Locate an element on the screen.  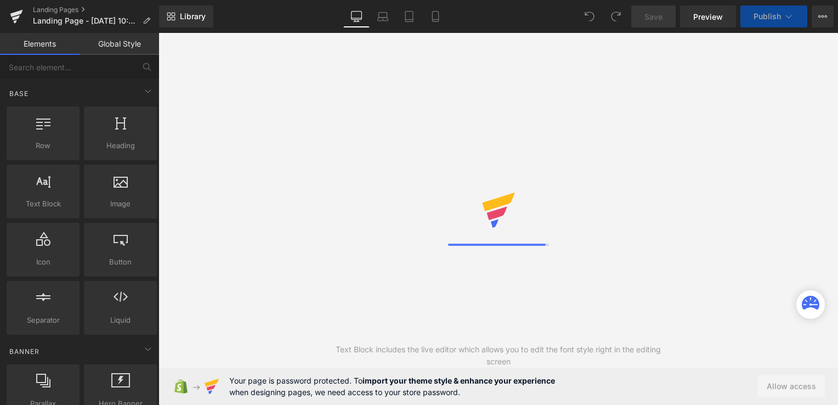
span: Button is located at coordinates (120, 261).